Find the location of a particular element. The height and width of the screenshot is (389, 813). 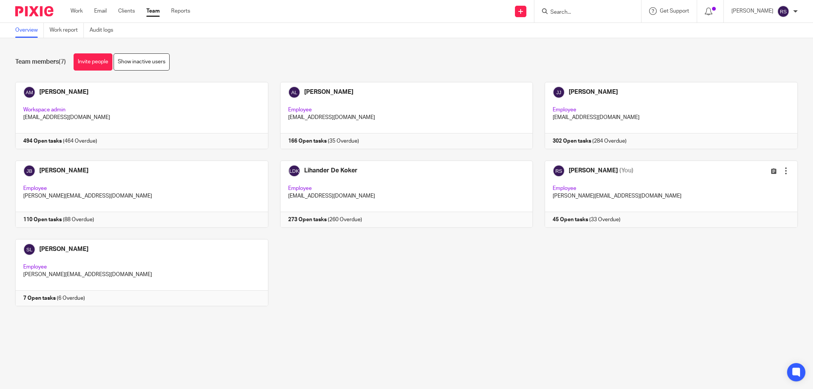

a: Work is located at coordinates (77, 11).